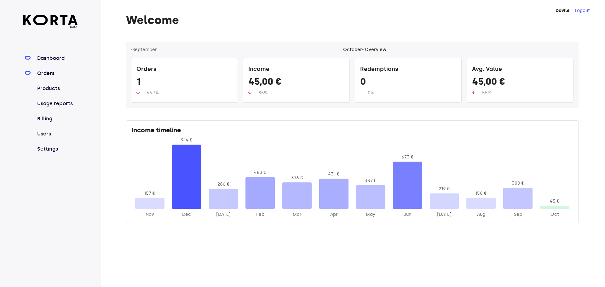 The height and width of the screenshot is (287, 605). What do you see at coordinates (184, 70) in the screenshot?
I see `div: Orders` at bounding box center [184, 70].